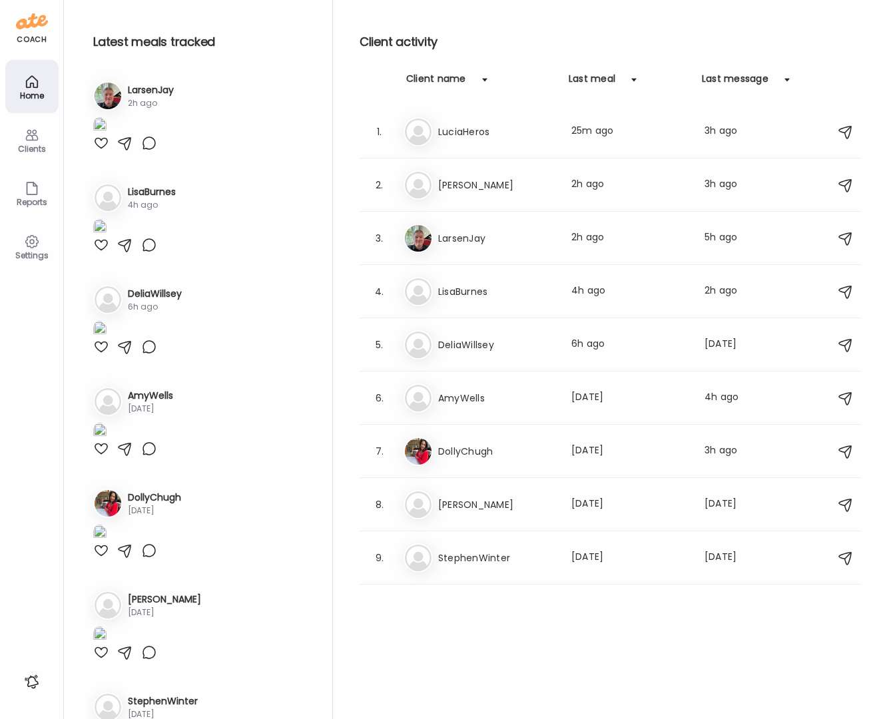 This screenshot has height=719, width=883. Describe the element at coordinates (100, 126) in the screenshot. I see `img: images%2FpQclOzuQ2uUyIuBETuyLXmhsmXz1%2FGDLEIZt3TLXiH5nDxxQb%2FmB5pIq0TcSHQNgVz4EZT_1080` at that location.